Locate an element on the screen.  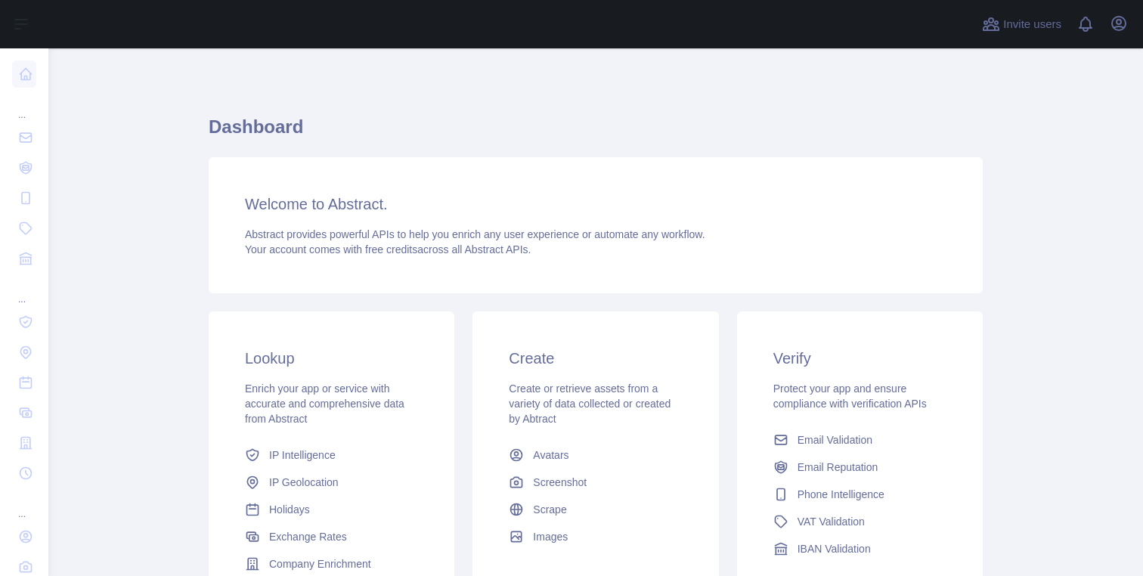
span: Phone Intelligence is located at coordinates (840, 494).